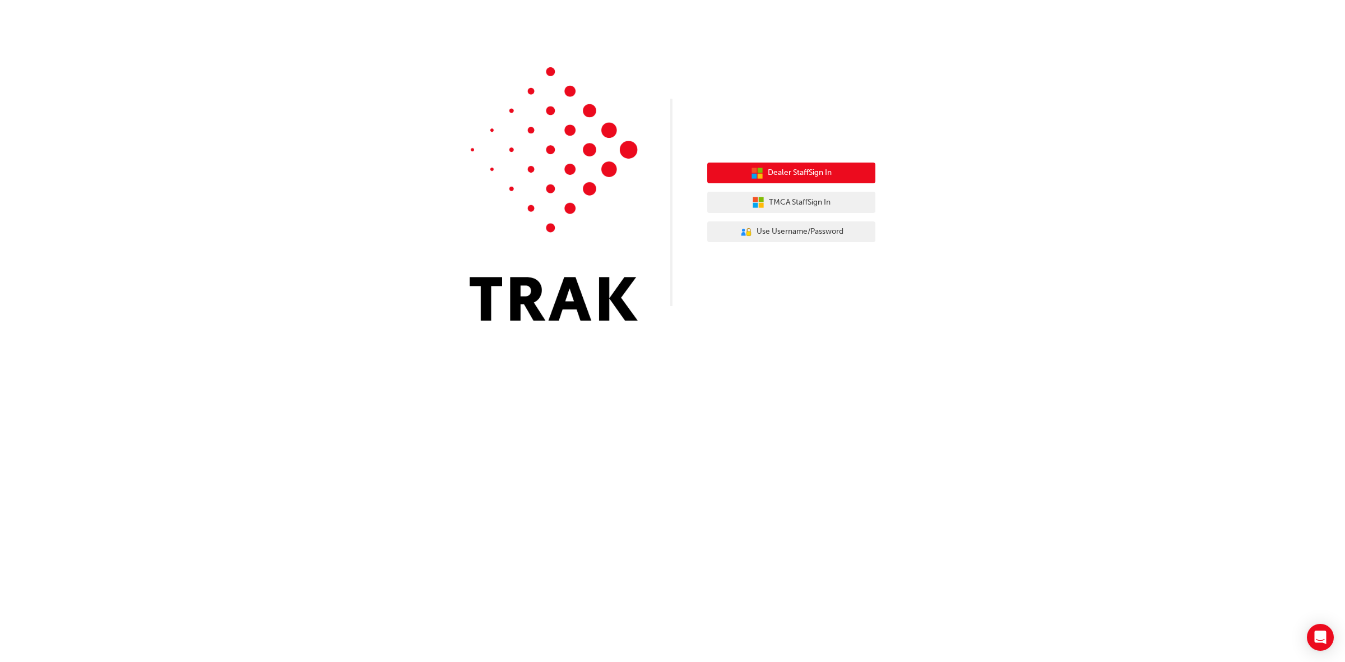 The height and width of the screenshot is (662, 1345). Describe the element at coordinates (791, 173) in the screenshot. I see `button: Dealer StaffSign In` at that location.